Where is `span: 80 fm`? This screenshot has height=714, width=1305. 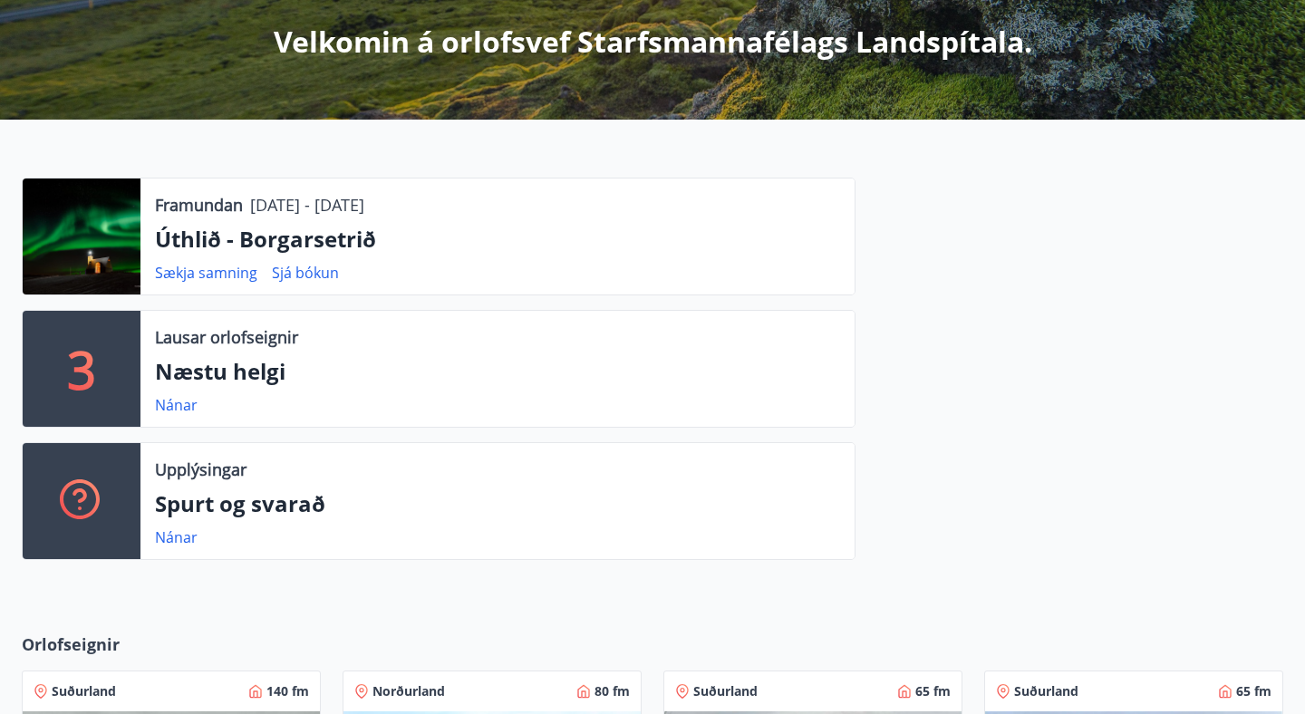
span: 80 fm is located at coordinates (612, 691).